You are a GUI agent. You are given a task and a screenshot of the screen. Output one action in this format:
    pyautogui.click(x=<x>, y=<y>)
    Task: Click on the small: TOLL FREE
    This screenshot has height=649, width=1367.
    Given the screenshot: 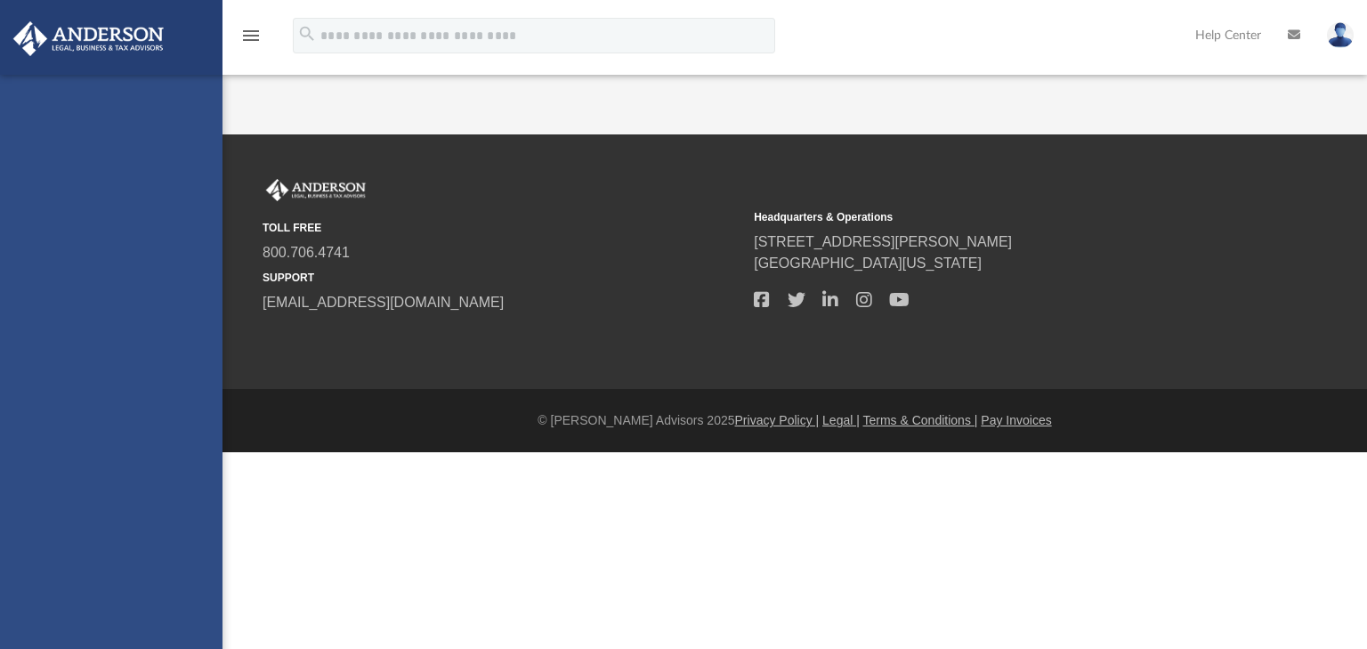 What is the action you would take?
    pyautogui.click(x=502, y=228)
    